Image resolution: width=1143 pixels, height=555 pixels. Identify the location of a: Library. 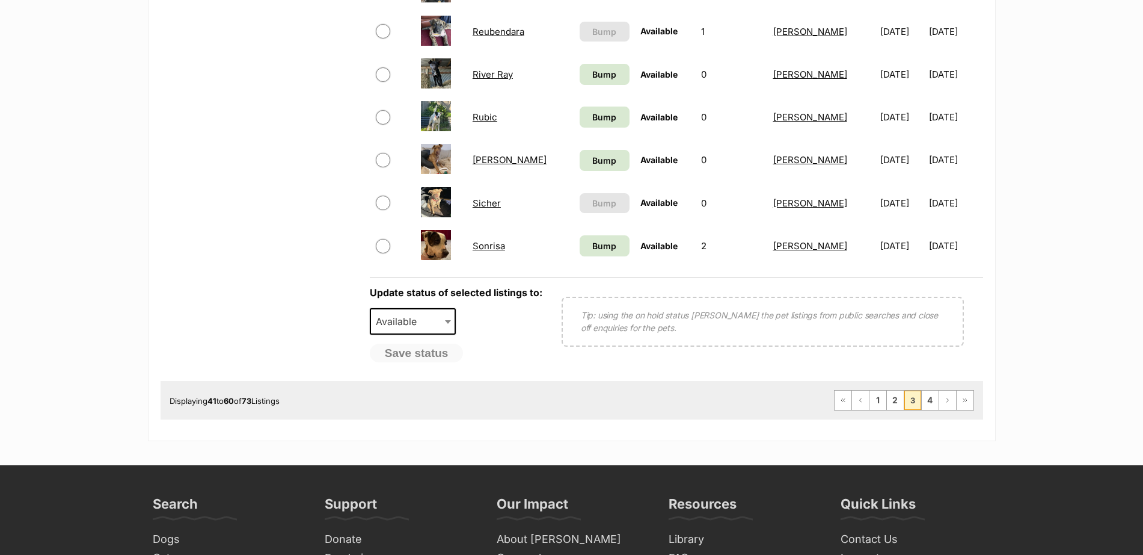
(744, 539).